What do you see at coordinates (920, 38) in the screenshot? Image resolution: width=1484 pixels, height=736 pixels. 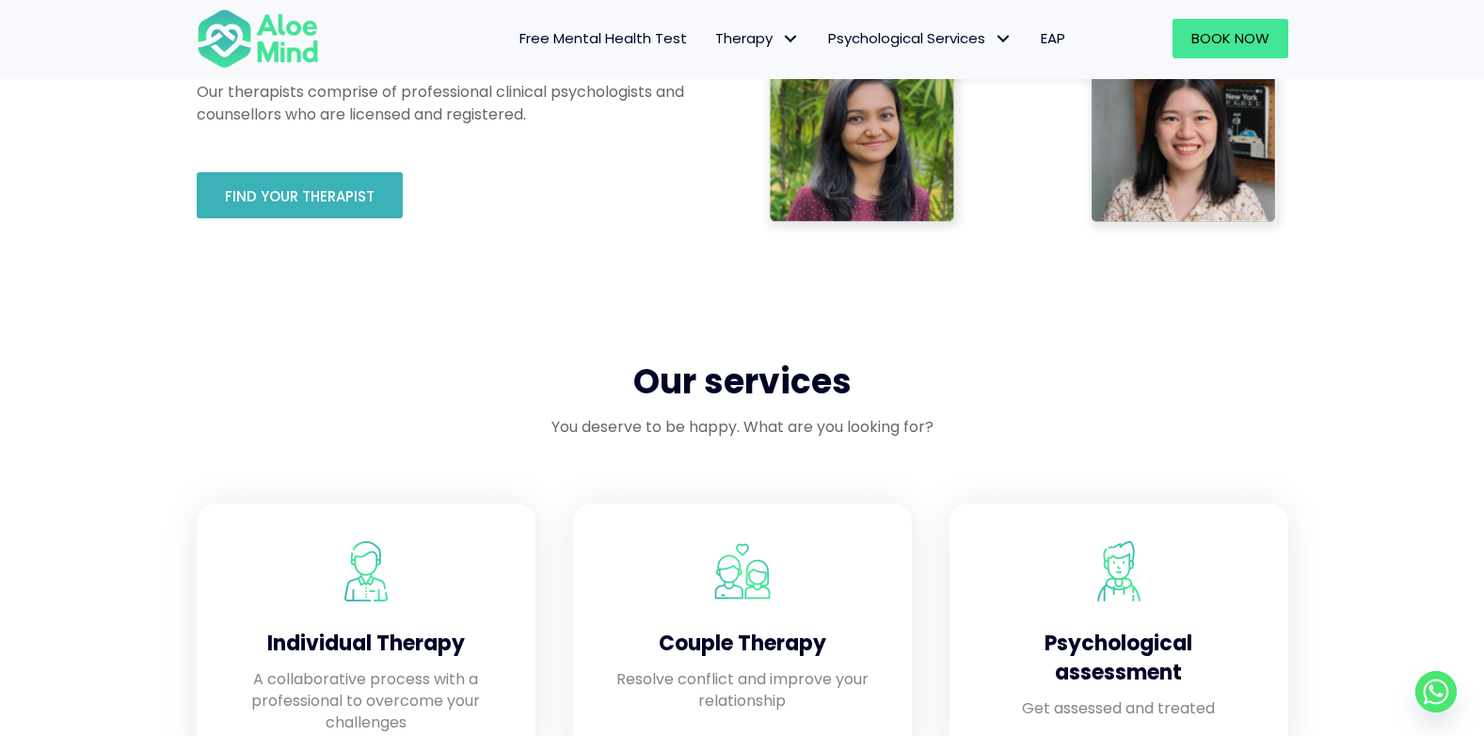 I see `span: Psychological Services` at bounding box center [920, 38].